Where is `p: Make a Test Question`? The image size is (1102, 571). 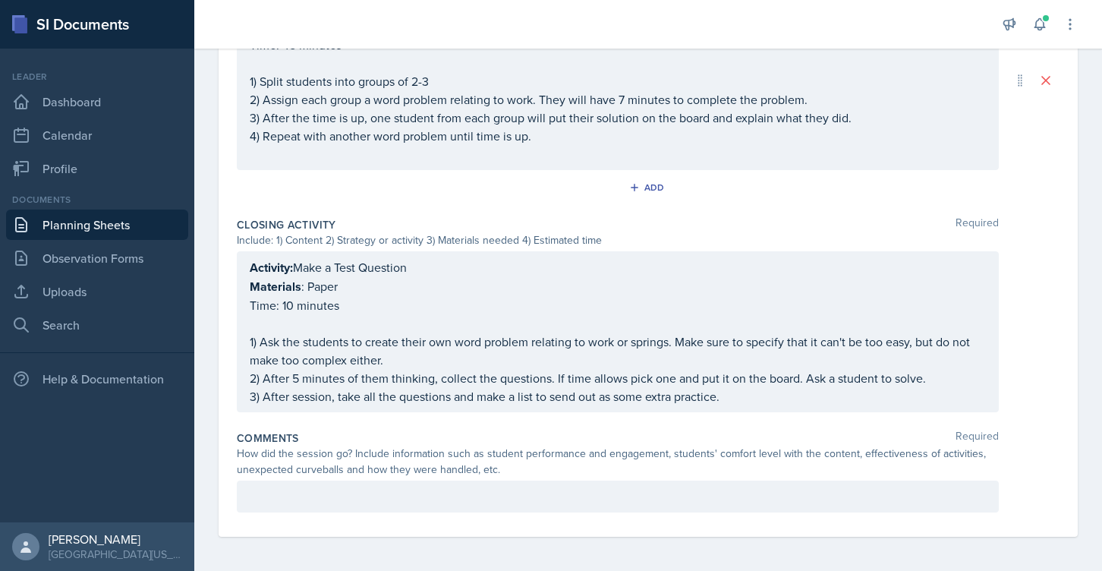 p: Make a Test Question is located at coordinates (618, 267).